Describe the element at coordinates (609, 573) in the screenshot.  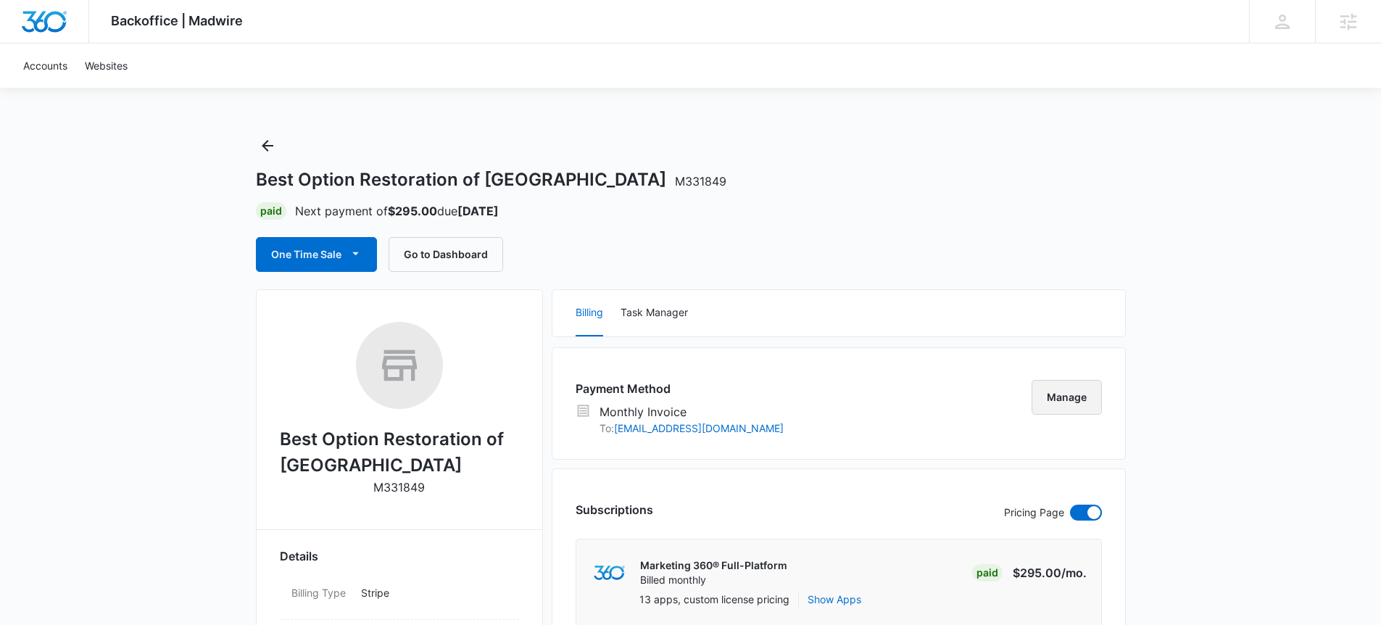
I see `img: marketing360Logo` at that location.